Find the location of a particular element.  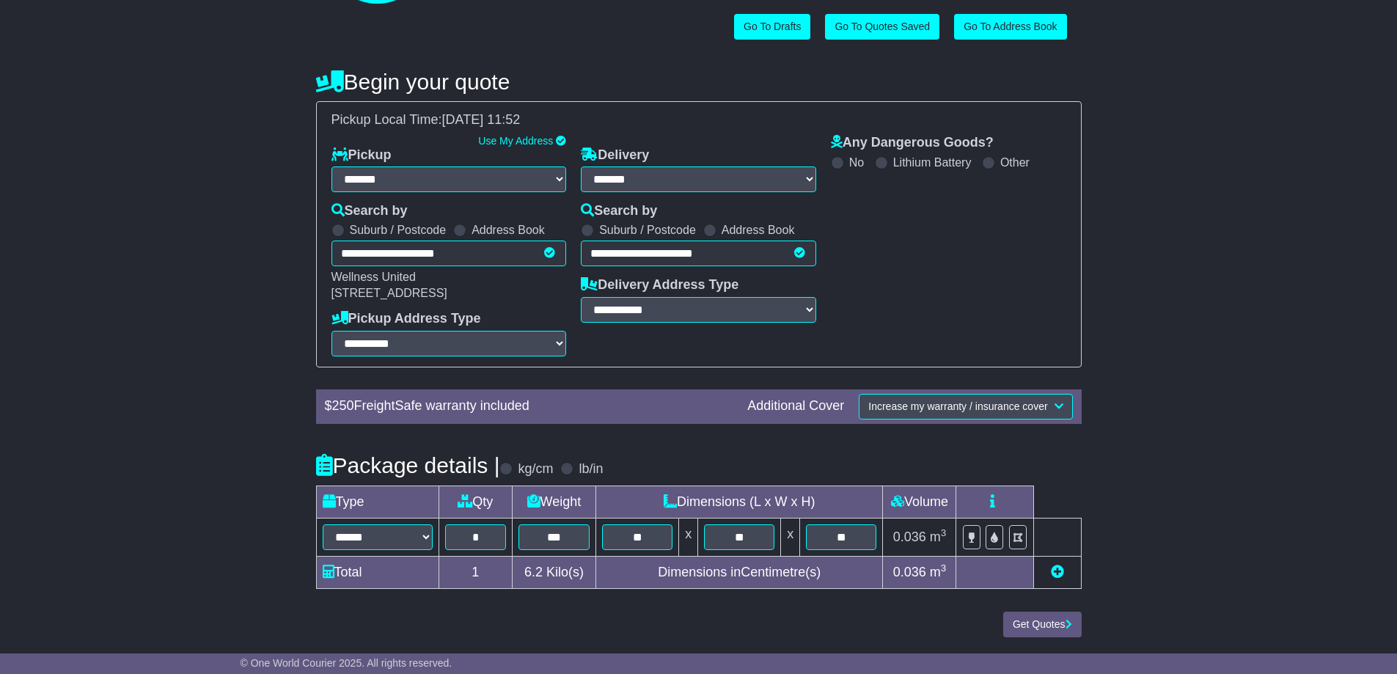

button: Get Quotes is located at coordinates (1042, 624).